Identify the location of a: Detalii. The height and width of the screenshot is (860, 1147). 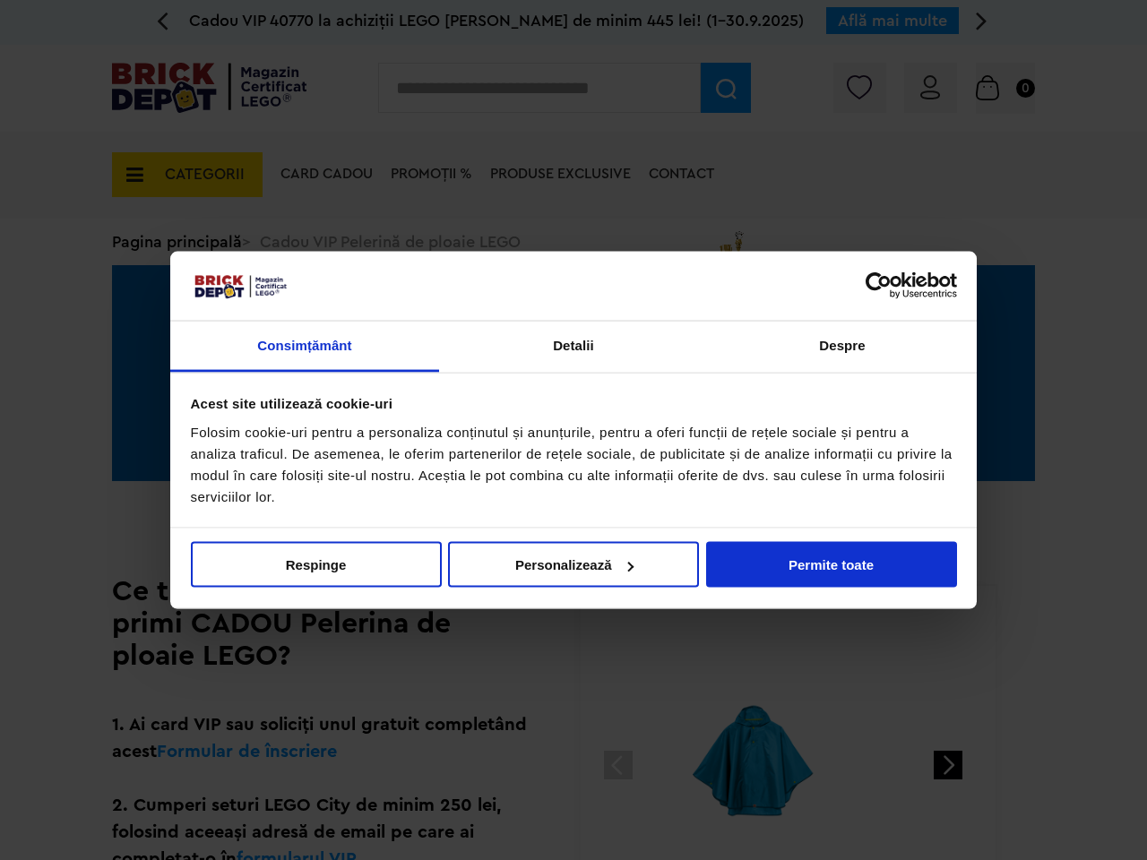
(573, 346).